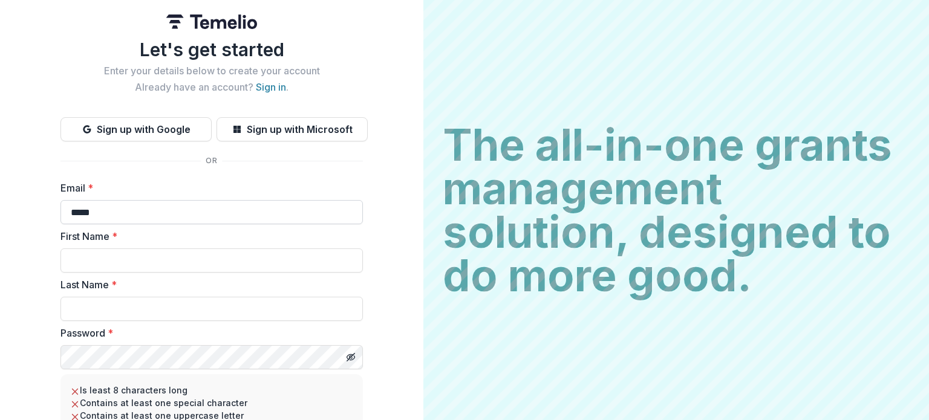 Image resolution: width=929 pixels, height=420 pixels. Describe the element at coordinates (292, 129) in the screenshot. I see `button: Sign up with Microsoft` at that location.